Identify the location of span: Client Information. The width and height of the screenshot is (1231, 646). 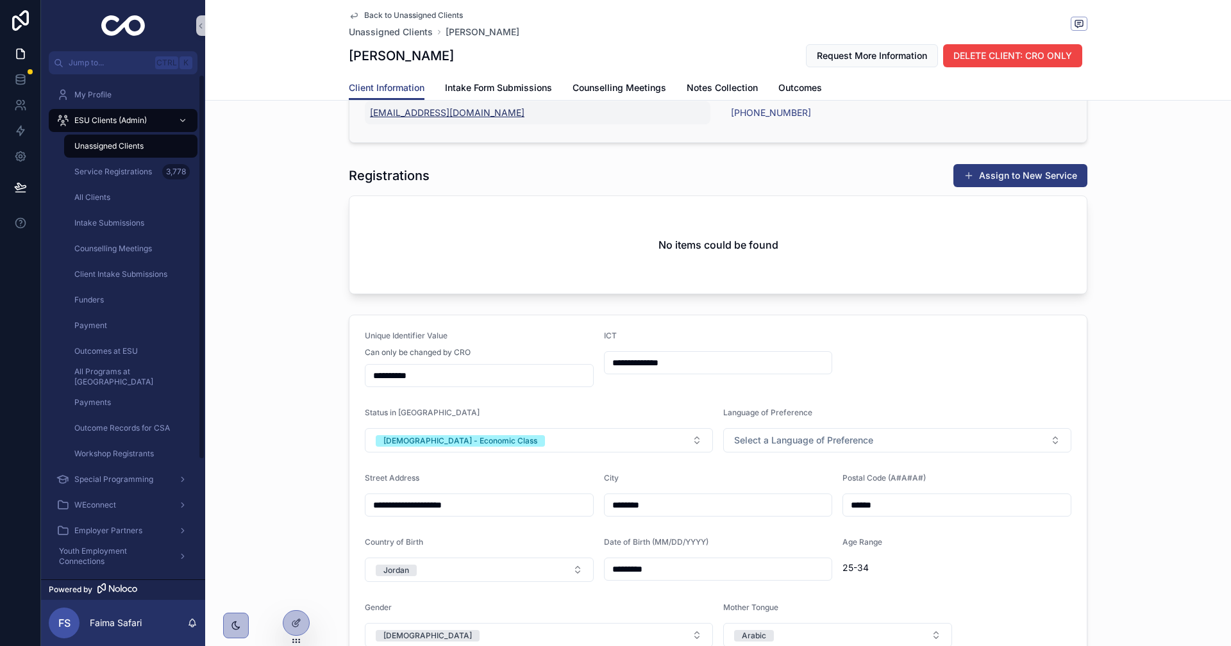
(387, 88).